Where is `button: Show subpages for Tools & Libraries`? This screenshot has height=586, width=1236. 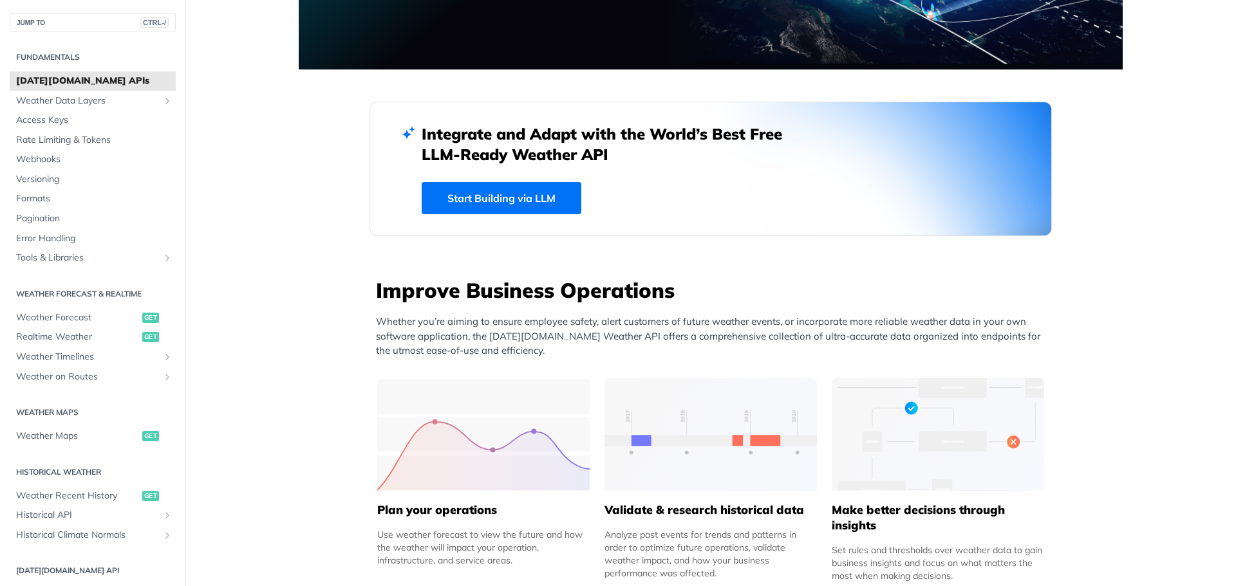 button: Show subpages for Tools & Libraries is located at coordinates (167, 258).